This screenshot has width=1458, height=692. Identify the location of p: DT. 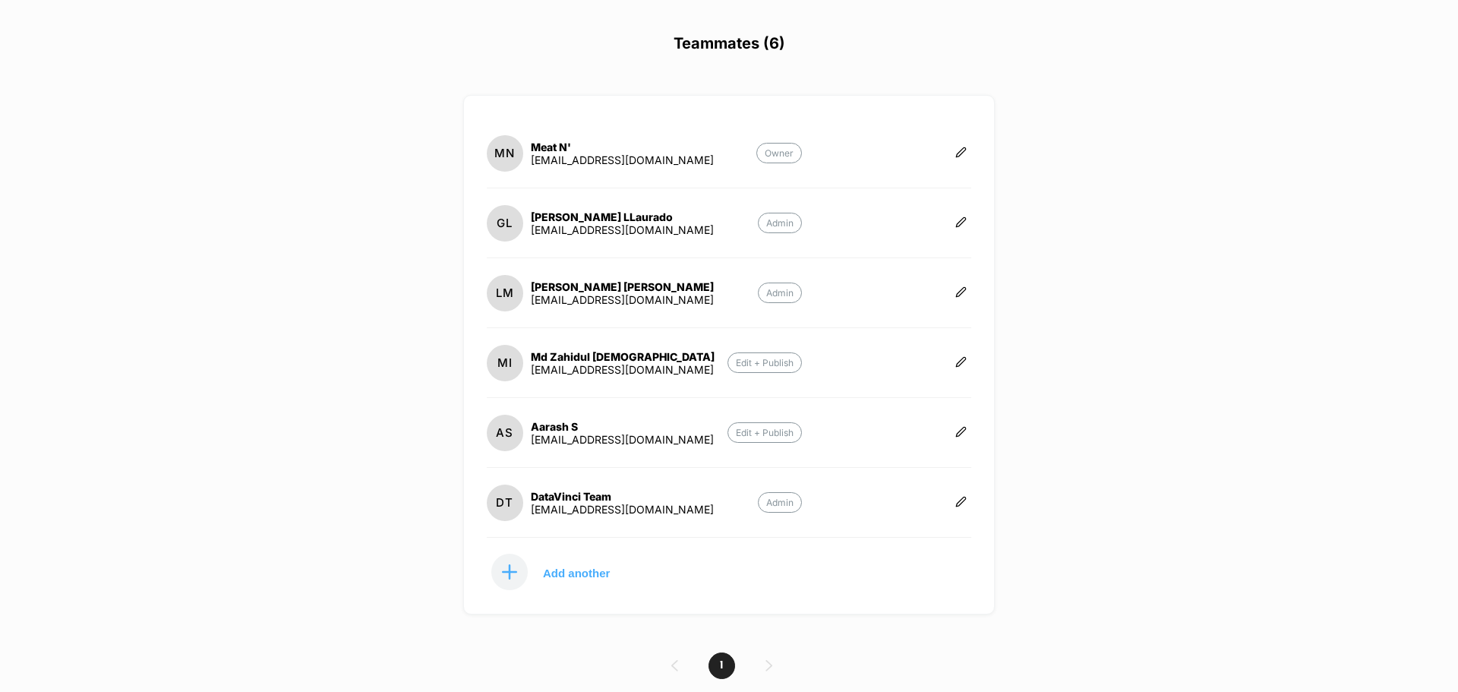
(504, 502).